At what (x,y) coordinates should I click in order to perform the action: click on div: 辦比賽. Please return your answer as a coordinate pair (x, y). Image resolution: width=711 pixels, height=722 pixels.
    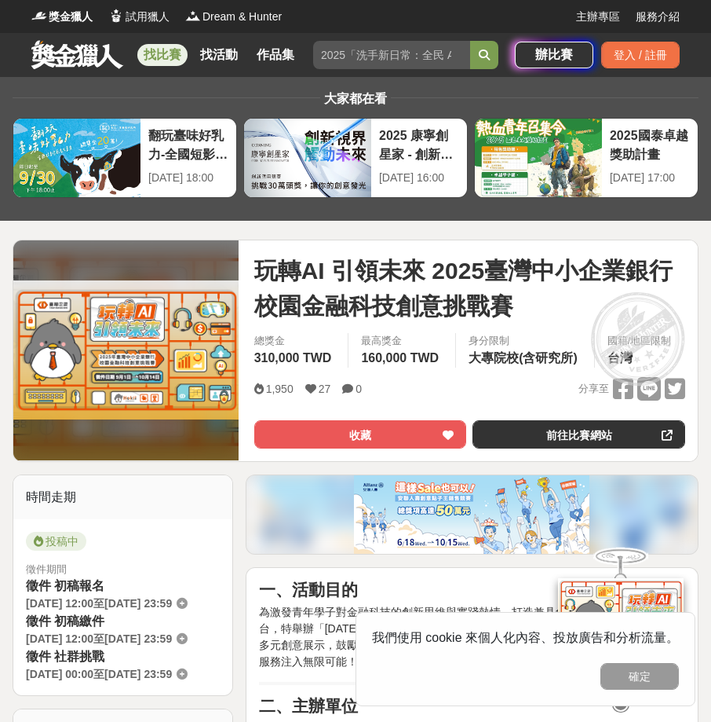
    Looking at the image, I should click on (554, 55).